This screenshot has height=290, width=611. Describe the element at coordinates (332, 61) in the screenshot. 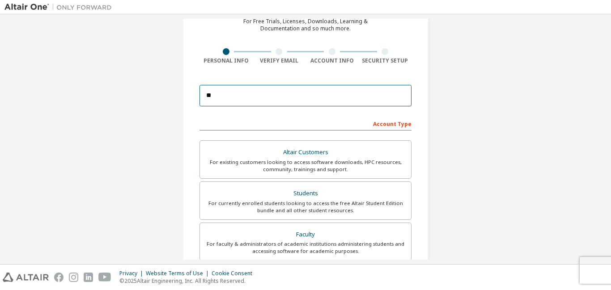

I see `div: Account Info` at that location.